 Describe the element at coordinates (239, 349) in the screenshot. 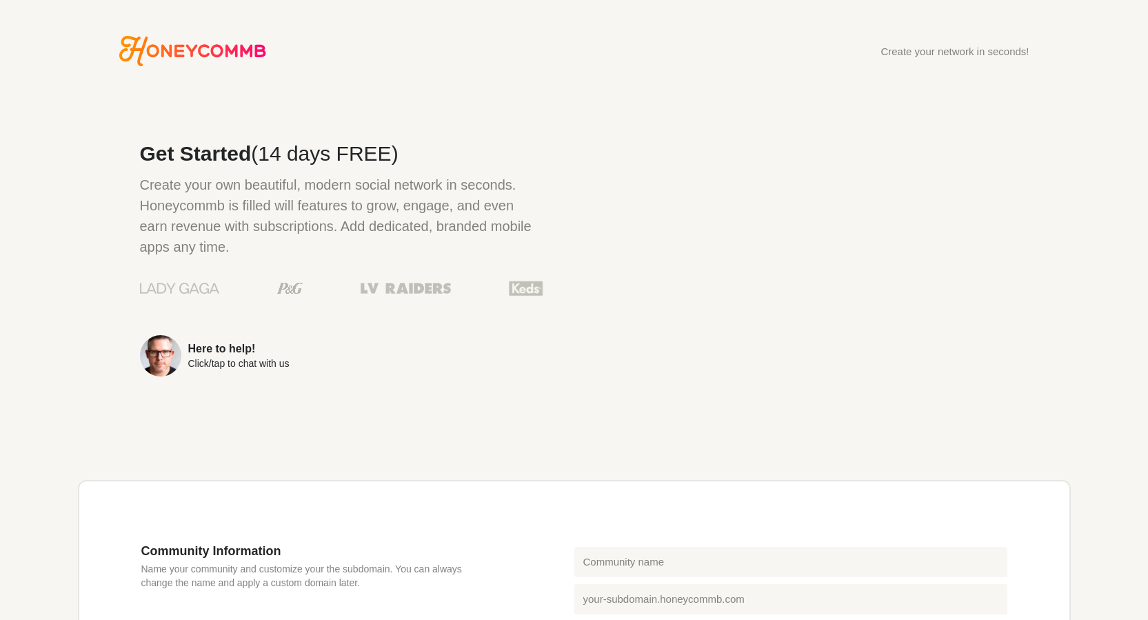

I see `div: Here to help!` at that location.